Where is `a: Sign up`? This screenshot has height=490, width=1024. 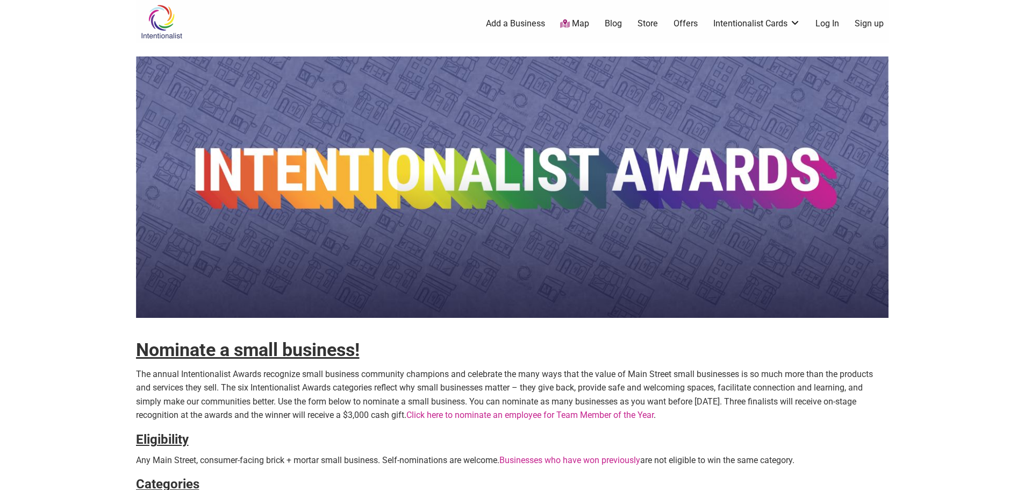 a: Sign up is located at coordinates (870, 24).